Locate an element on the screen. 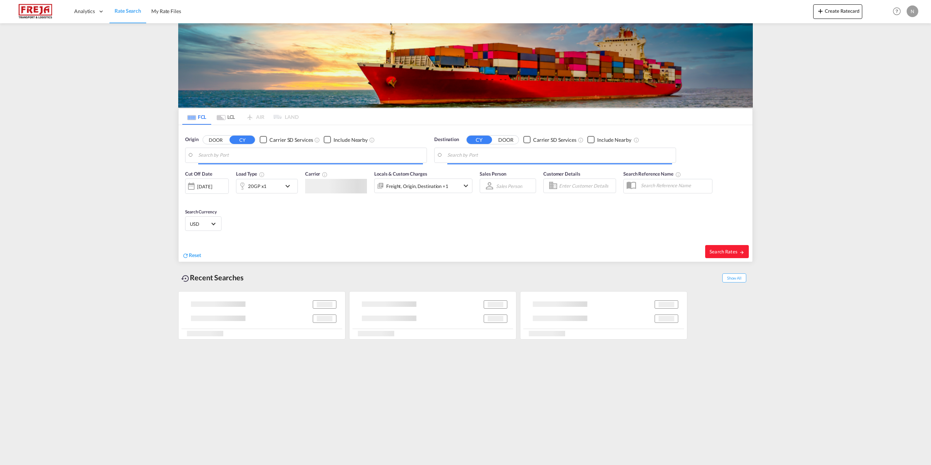 The image size is (931, 465). md-pagination-wrapper: Use the left and right arrow keys to navigate between tabs is located at coordinates (240, 117).